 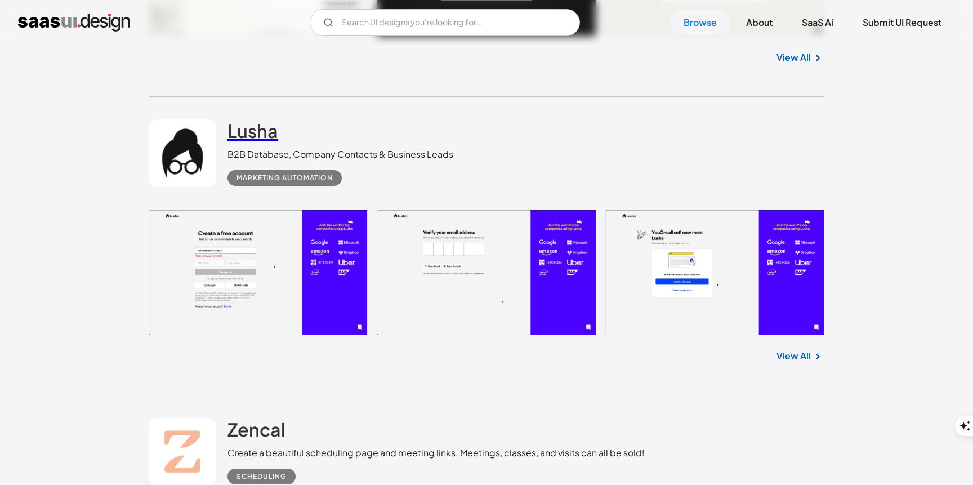 I want to click on a: Zencal, so click(x=256, y=432).